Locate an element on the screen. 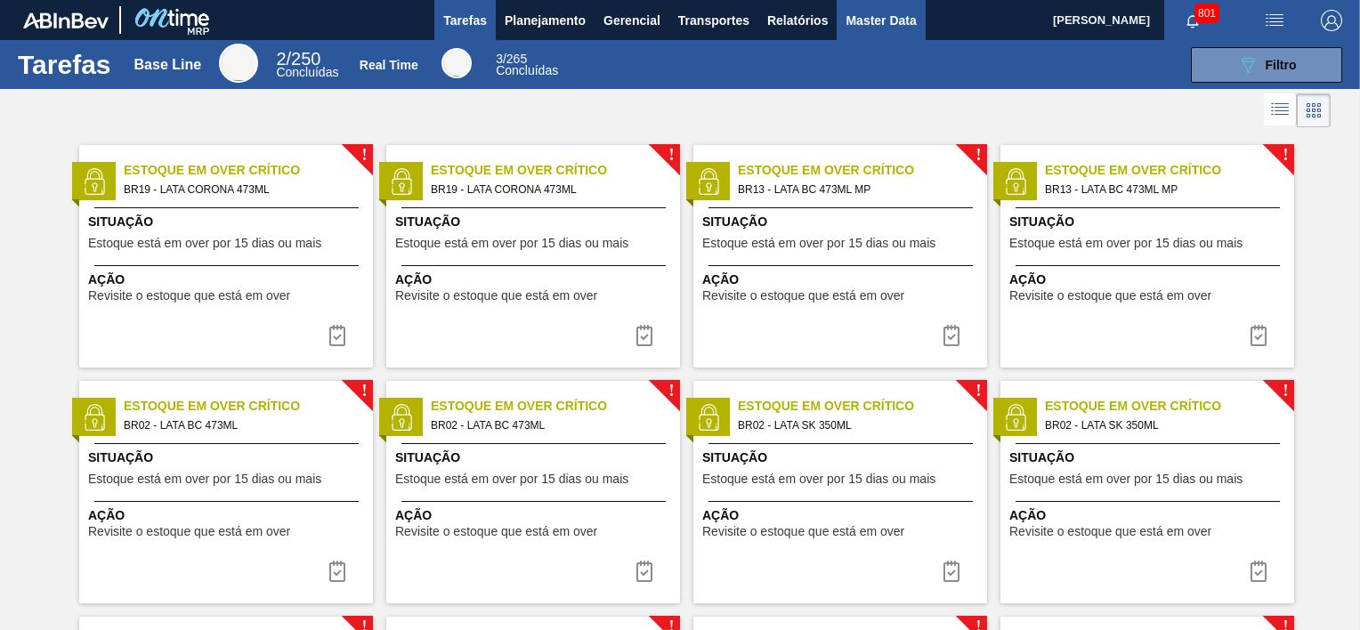 Image resolution: width=1360 pixels, height=630 pixels. button: Filtro is located at coordinates (1267, 65).